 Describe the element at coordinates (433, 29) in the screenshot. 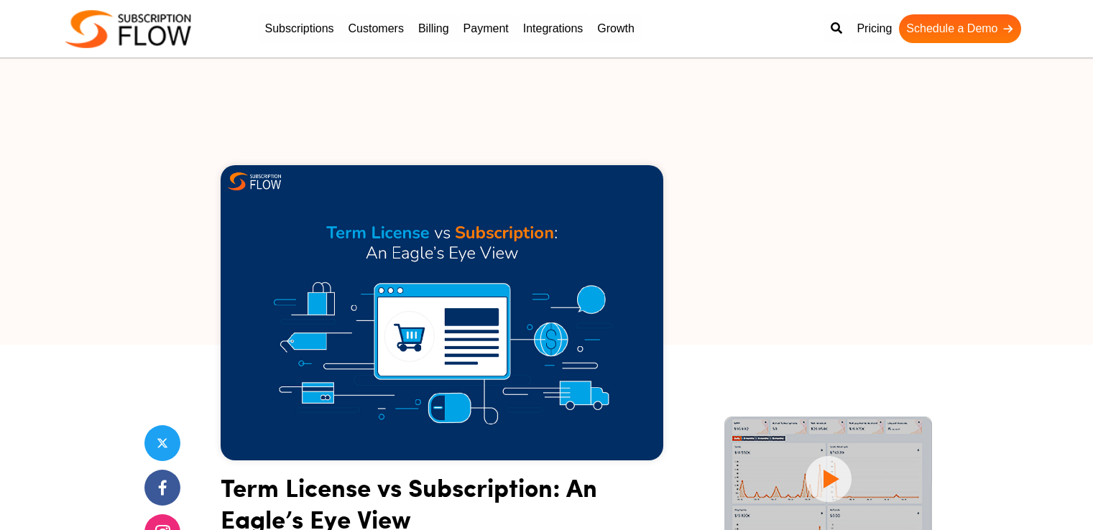

I see `a: Billing` at that location.